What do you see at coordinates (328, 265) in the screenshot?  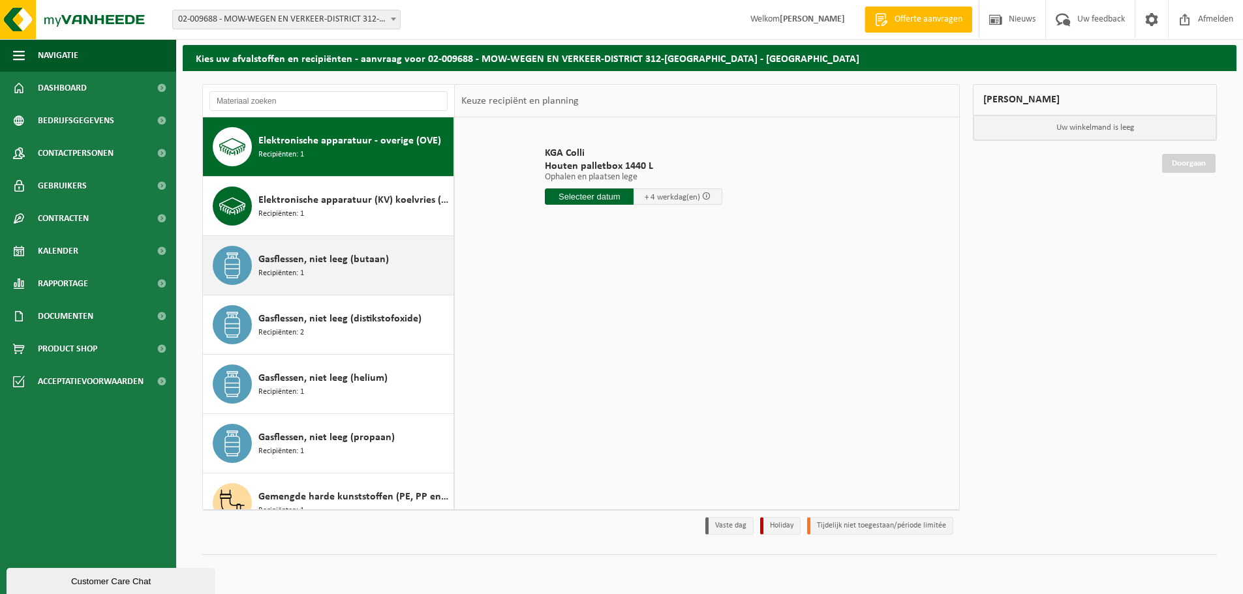 I see `button: Gasflessen, niet leeg (butaan) Recipiënten: 1` at bounding box center [328, 265].